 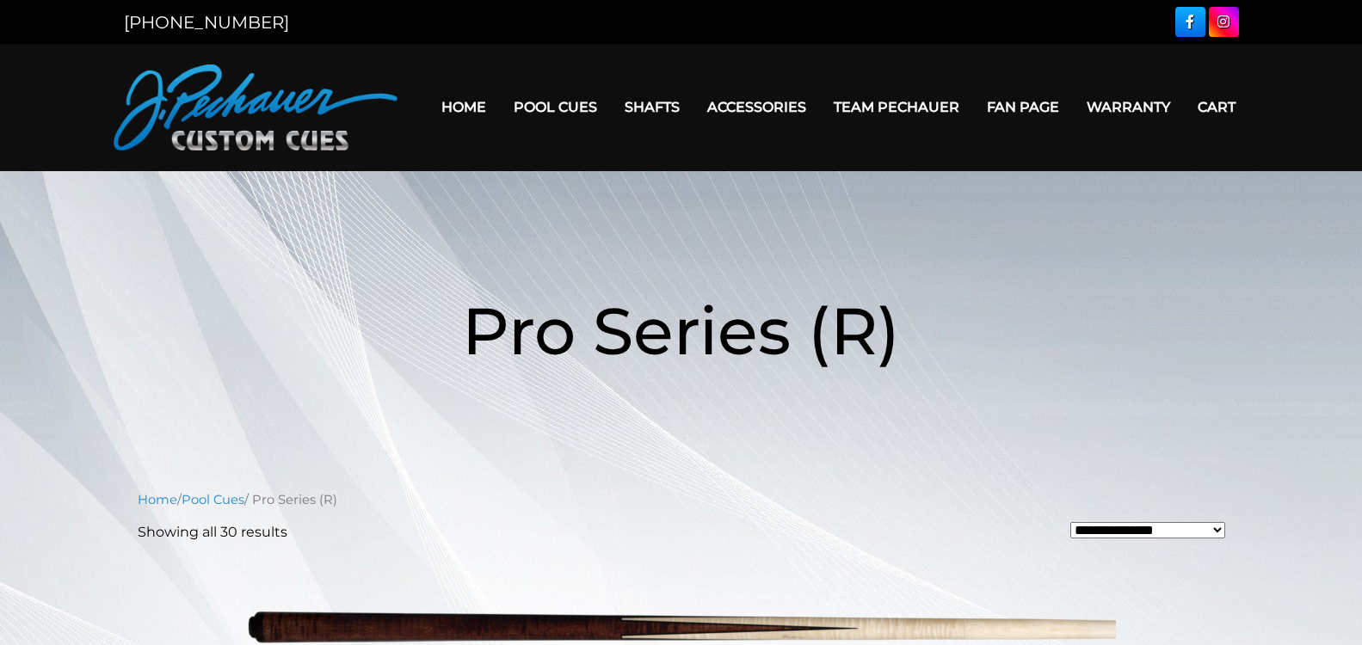 I want to click on nav: Breadcrumb, so click(x=681, y=500).